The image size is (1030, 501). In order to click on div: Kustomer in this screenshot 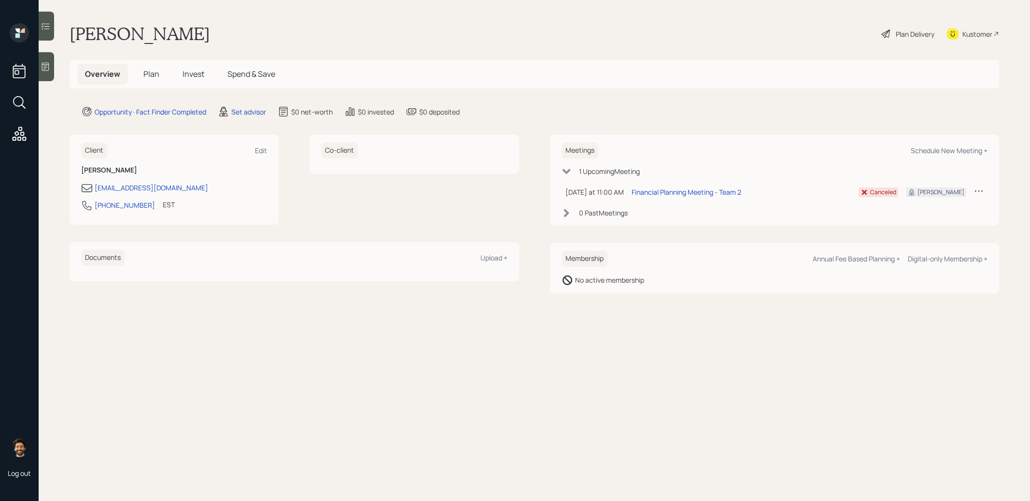, I will do `click(977, 34)`.